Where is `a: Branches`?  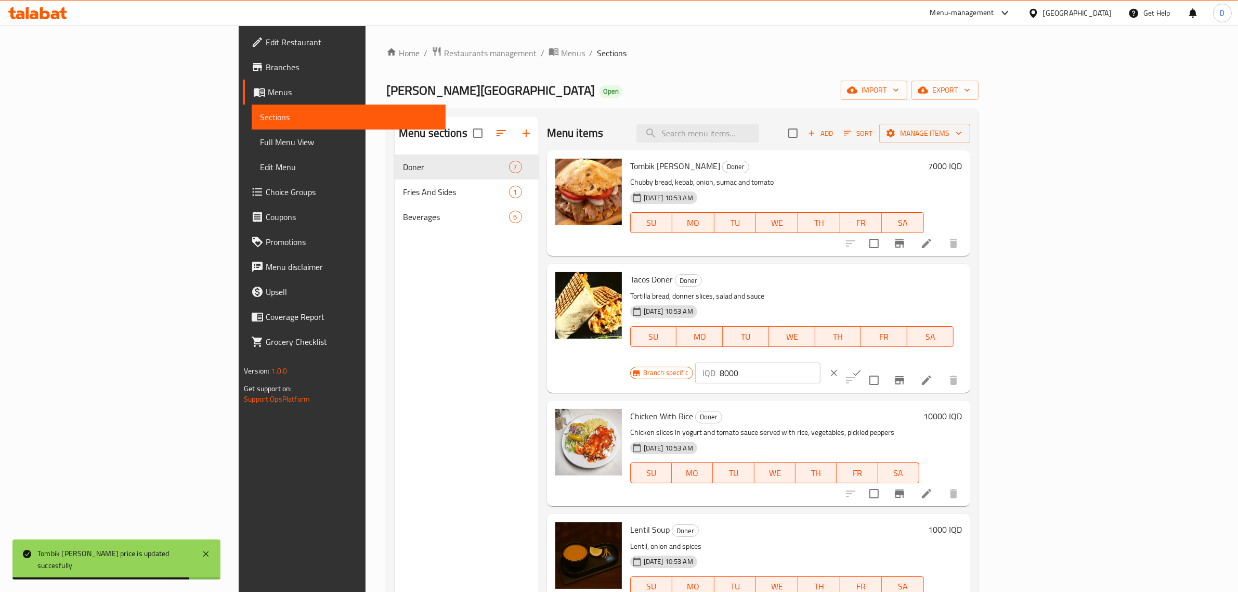 a: Branches is located at coordinates (344, 67).